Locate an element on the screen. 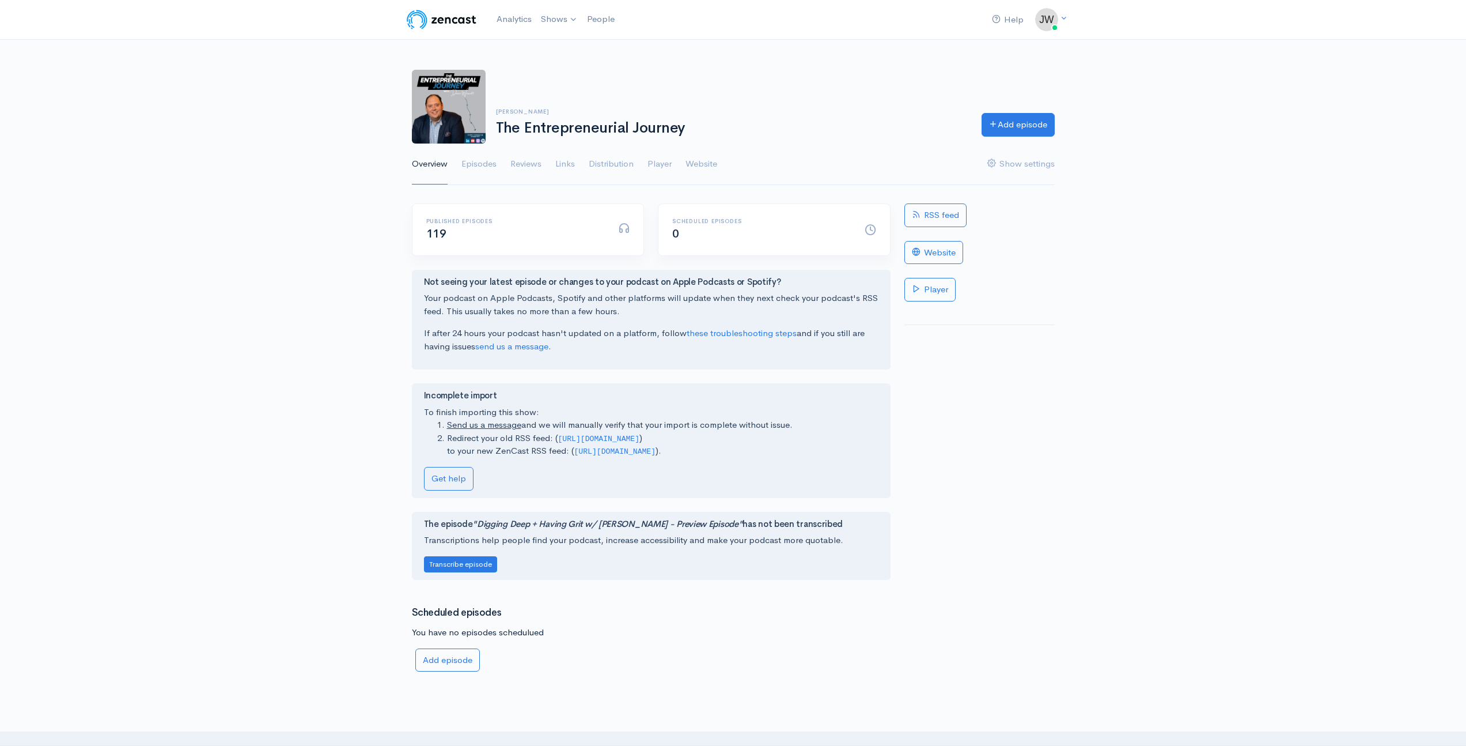 The image size is (1466, 746). a: Shows is located at coordinates (559, 20).